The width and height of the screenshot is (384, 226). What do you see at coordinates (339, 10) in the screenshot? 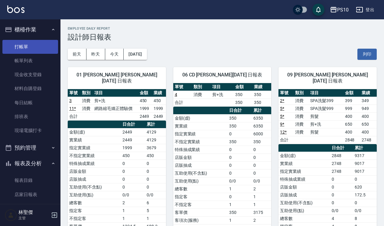
I see `button: PS10` at bounding box center [339, 10].